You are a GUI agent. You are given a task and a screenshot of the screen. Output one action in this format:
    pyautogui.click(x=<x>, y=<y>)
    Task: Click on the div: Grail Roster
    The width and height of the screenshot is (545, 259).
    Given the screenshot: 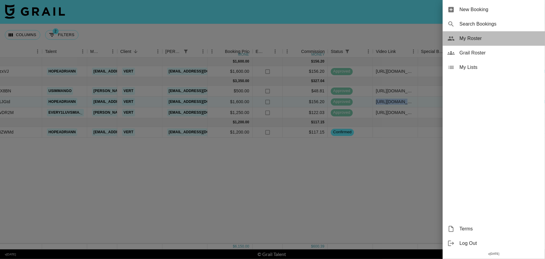 What is the action you would take?
    pyautogui.click(x=494, y=53)
    